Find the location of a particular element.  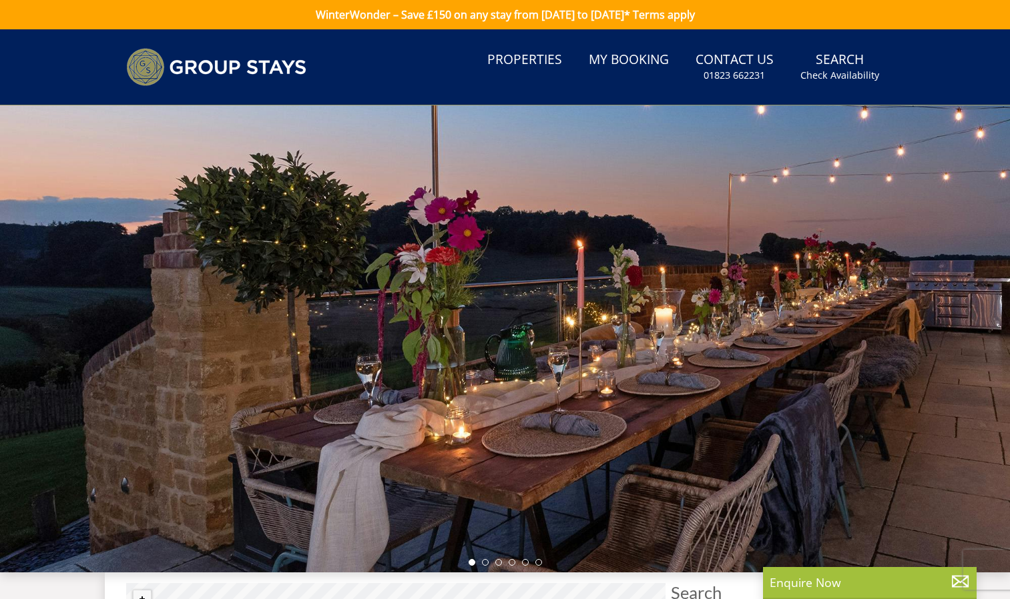

small: Check Availability is located at coordinates (840, 75).